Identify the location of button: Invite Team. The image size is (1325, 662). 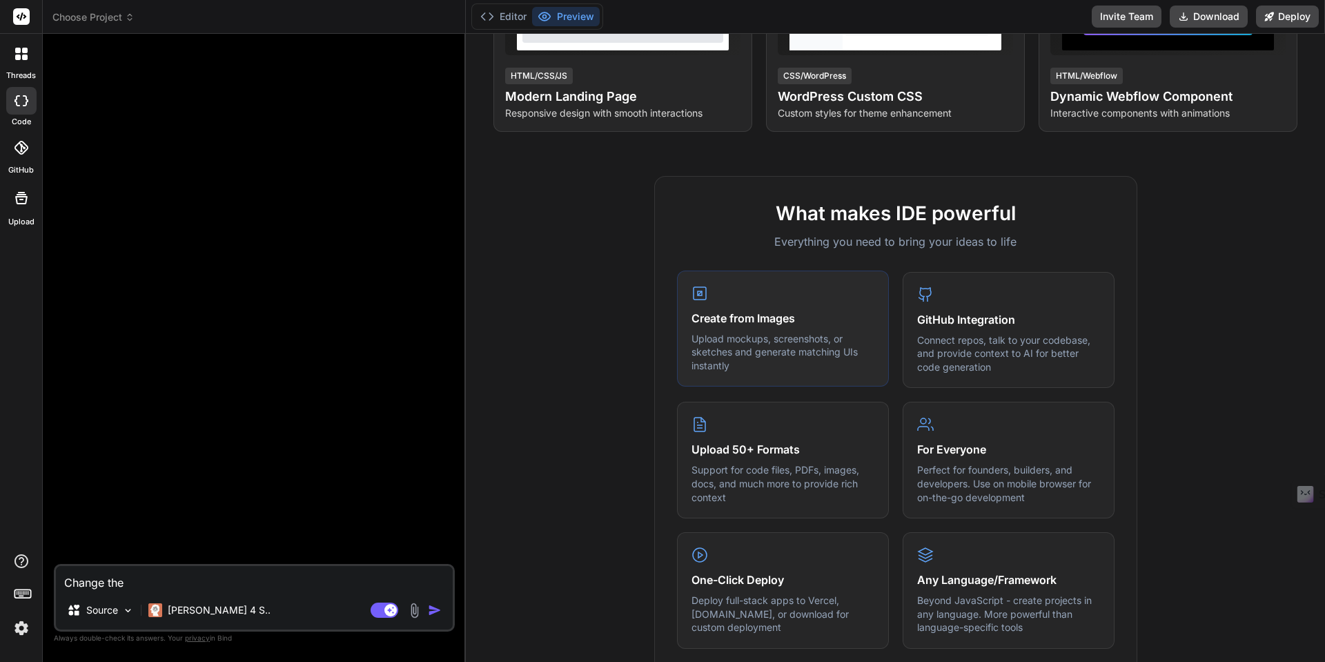
(1126, 17).